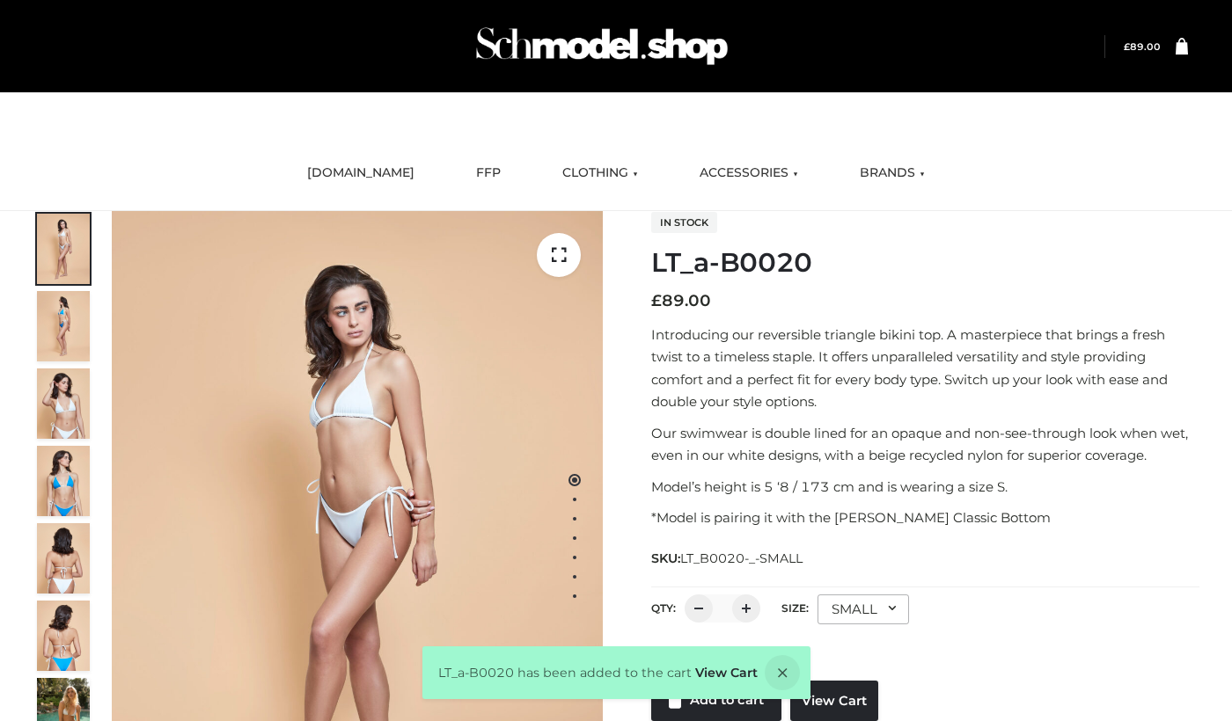  I want to click on img: ArielClassicBikiniTop_CloudNine_AzureSky_OW114ECO_3-scaled.jpg, so click(63, 404).